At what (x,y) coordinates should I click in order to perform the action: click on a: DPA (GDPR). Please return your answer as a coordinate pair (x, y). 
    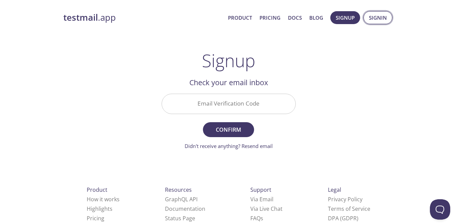
    Looking at the image, I should click on (344, 218).